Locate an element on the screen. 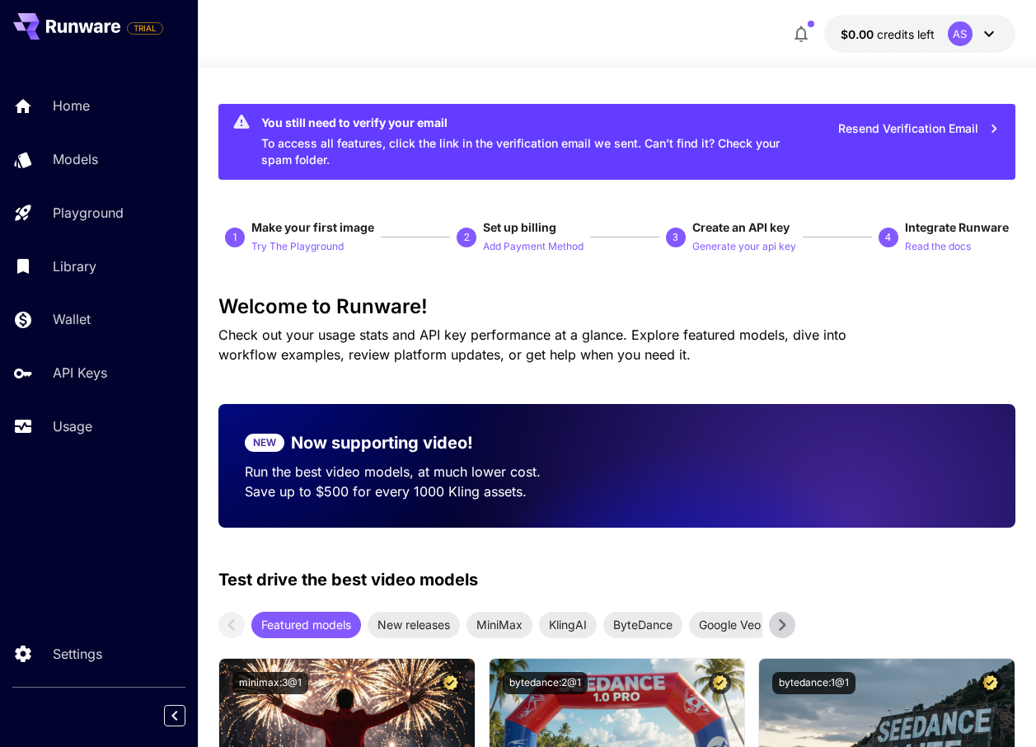  p: Run the best video models, at much lower cost. is located at coordinates (417, 472).